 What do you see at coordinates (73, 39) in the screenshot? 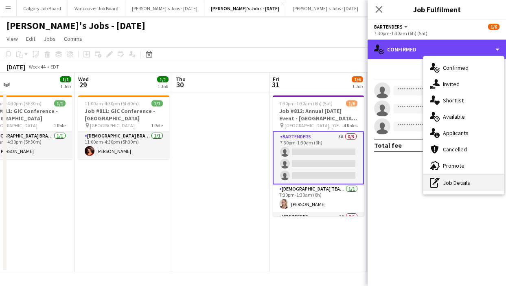
I see `a: Comms` at bounding box center [73, 39].